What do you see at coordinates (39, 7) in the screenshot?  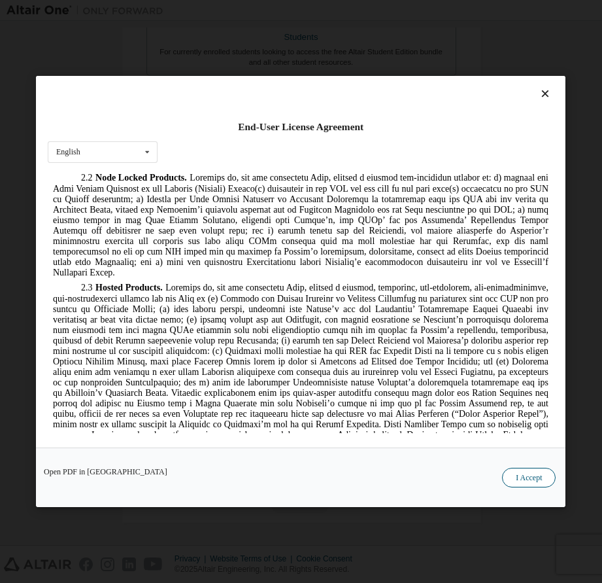 I see `span: 2.2` at bounding box center [39, 7].